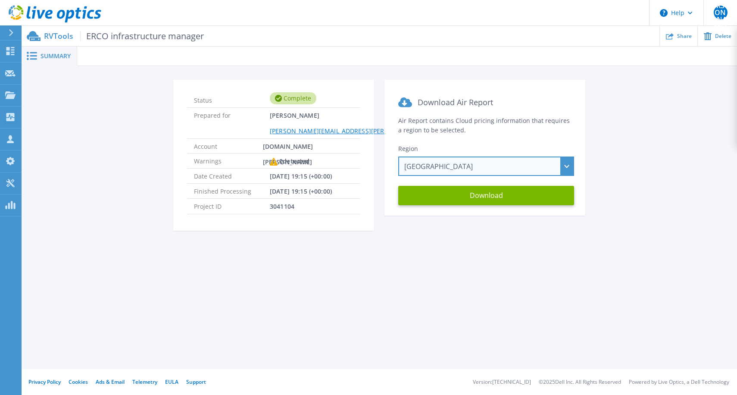  What do you see at coordinates (290, 161) in the screenshot?
I see `div: 0 detected` at bounding box center [290, 161].